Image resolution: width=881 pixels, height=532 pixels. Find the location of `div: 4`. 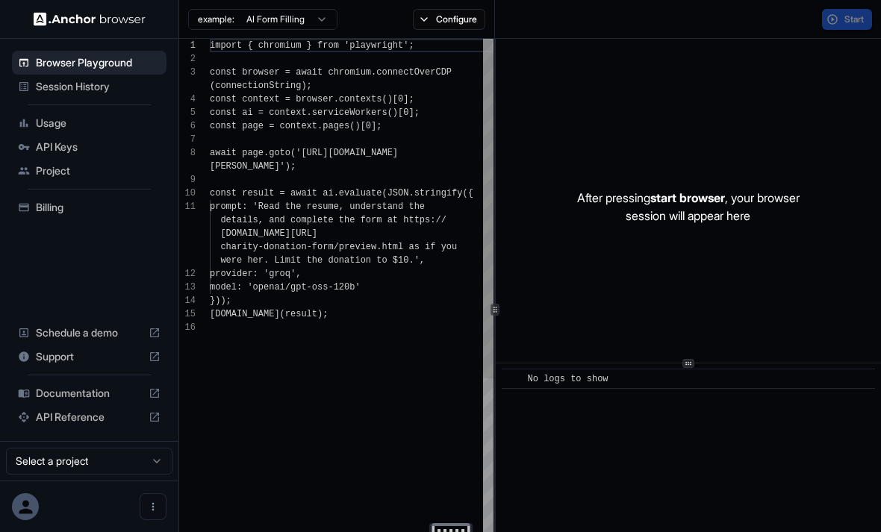

div: 4 is located at coordinates (187, 99).